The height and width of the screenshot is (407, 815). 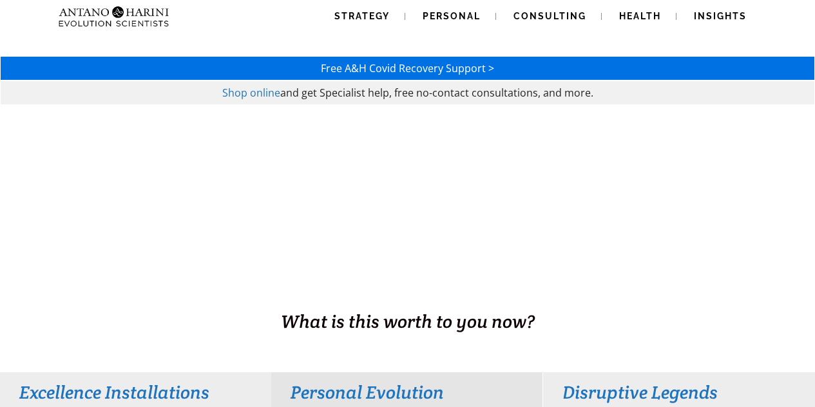 I want to click on span: Strategy, so click(x=362, y=16).